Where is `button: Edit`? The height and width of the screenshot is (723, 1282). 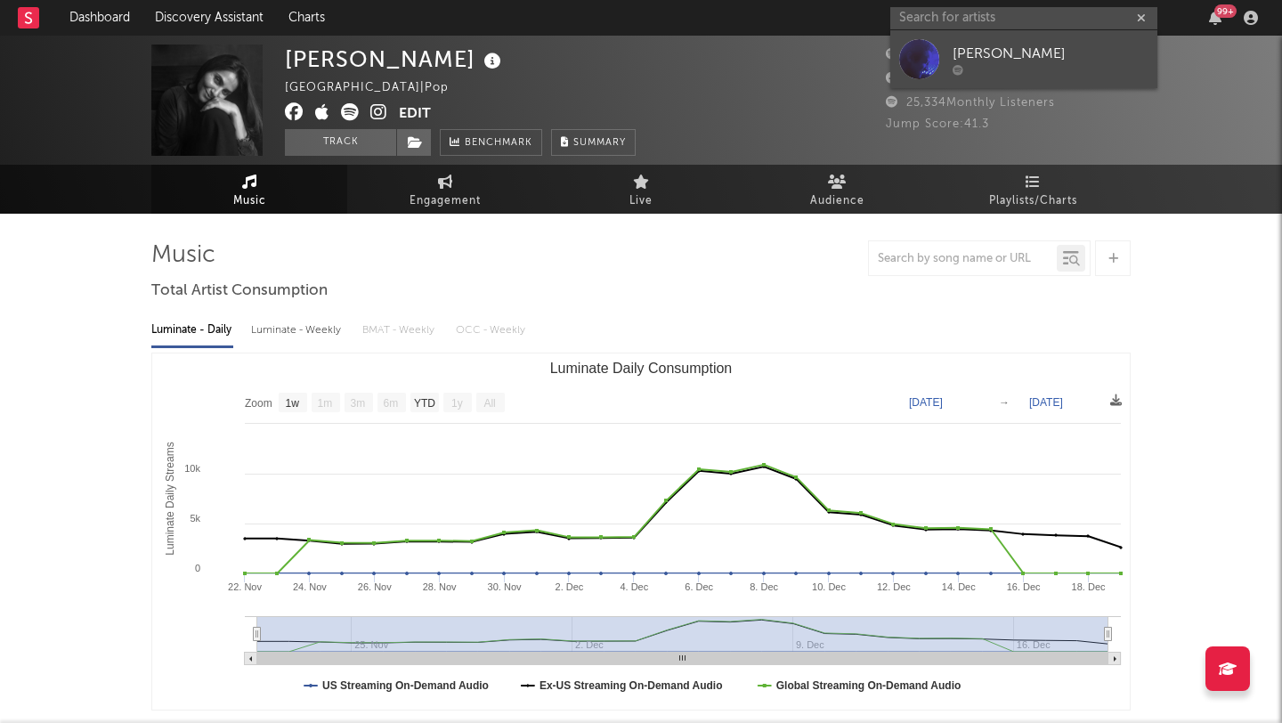
button: Edit is located at coordinates (415, 114).